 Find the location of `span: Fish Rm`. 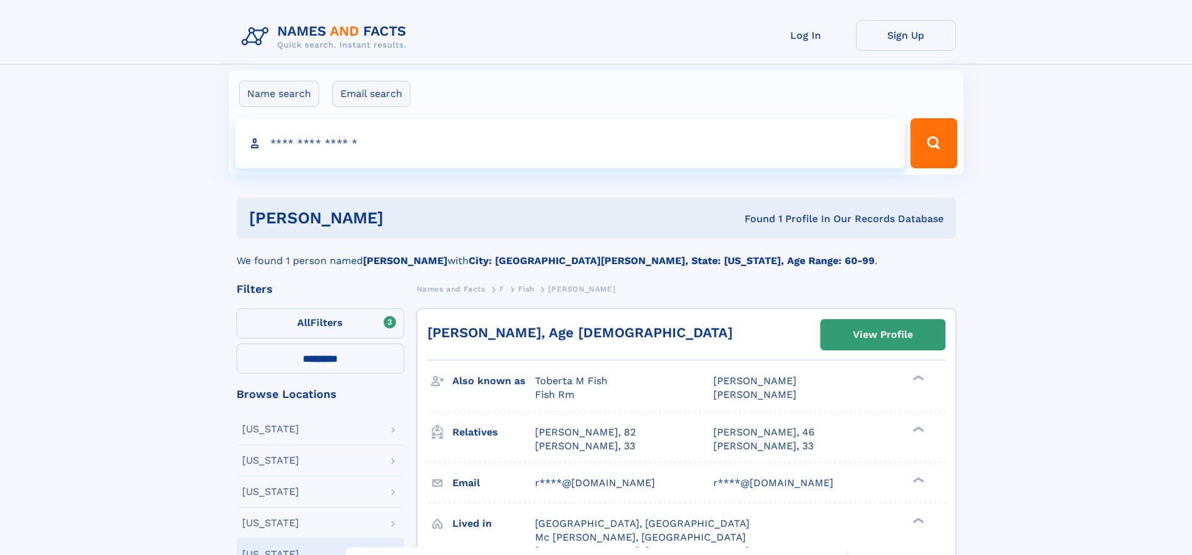

span: Fish Rm is located at coordinates (554, 394).